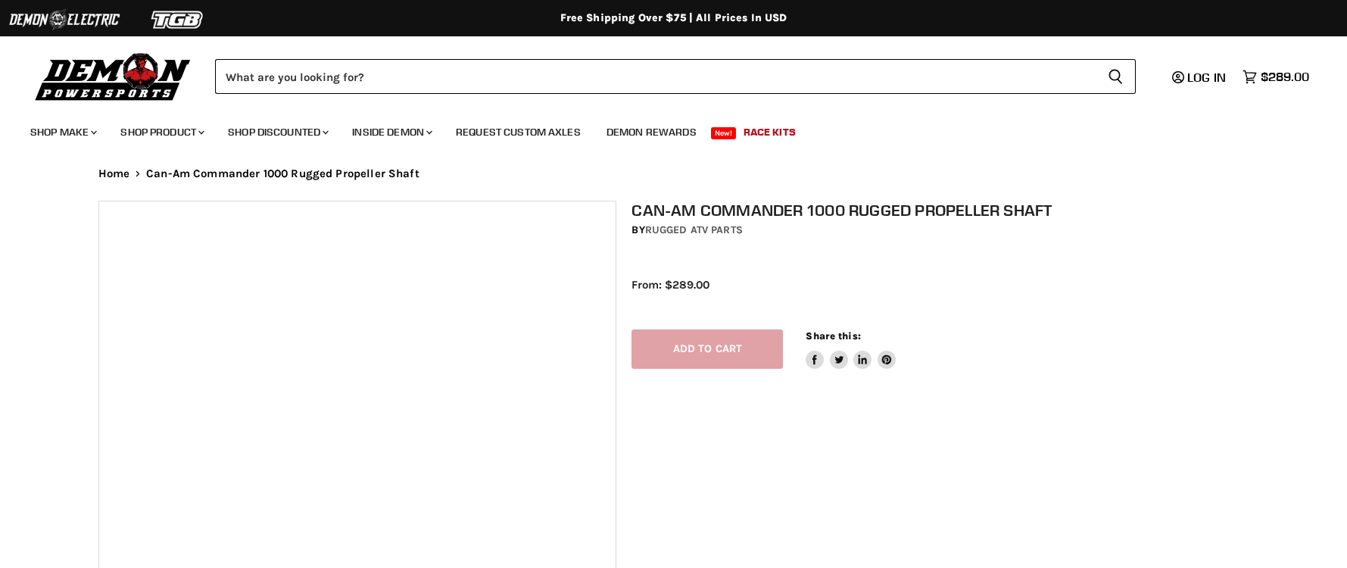 Image resolution: width=1347 pixels, height=568 pixels. Describe the element at coordinates (662, 129) in the screenshot. I see `ul: Main menu` at that location.